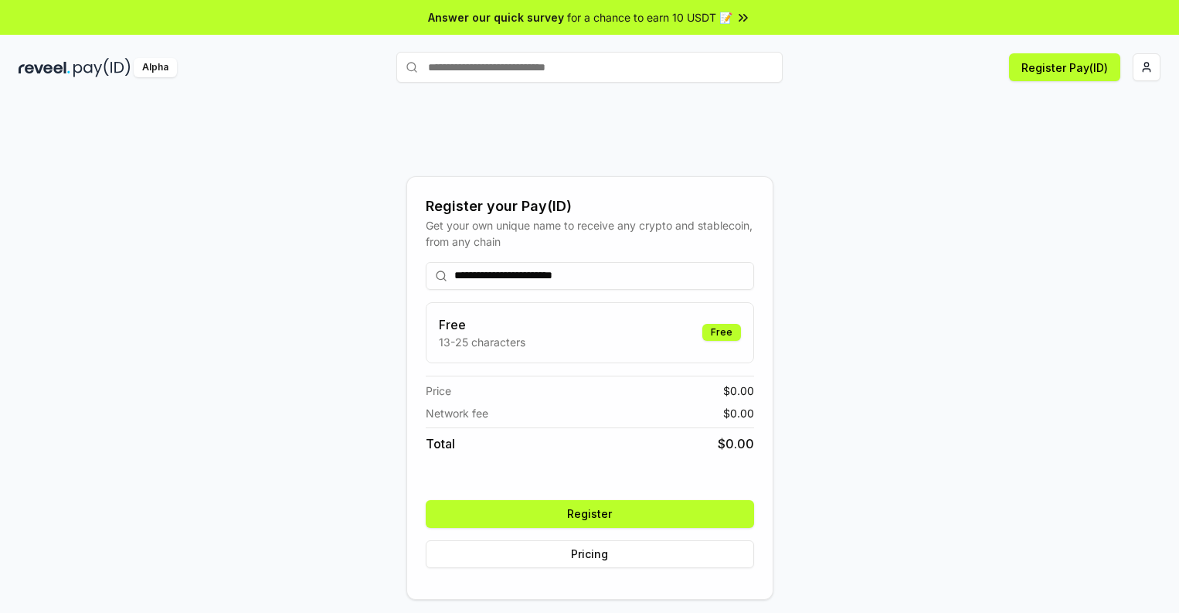 The width and height of the screenshot is (1179, 613). I want to click on div: Get your own unique name to receive any crypto and stablecoin, from any chain, so click(589, 233).